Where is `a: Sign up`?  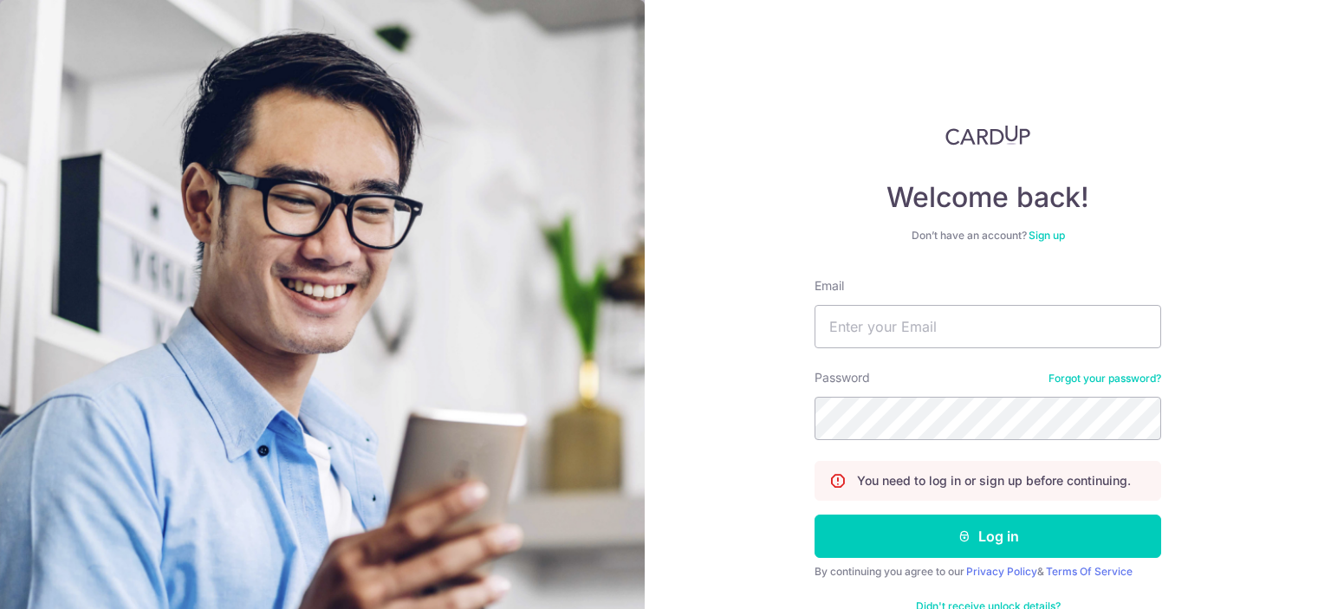
a: Sign up is located at coordinates (1047, 235).